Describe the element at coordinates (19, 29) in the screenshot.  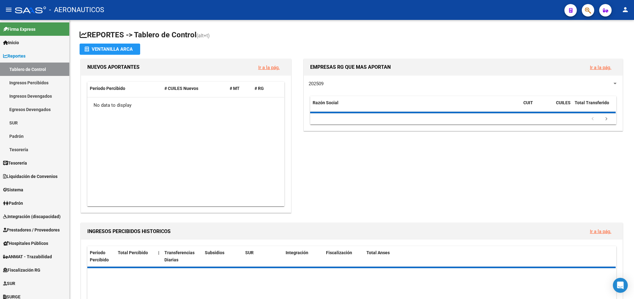
I see `span: Firma Express` at that location.